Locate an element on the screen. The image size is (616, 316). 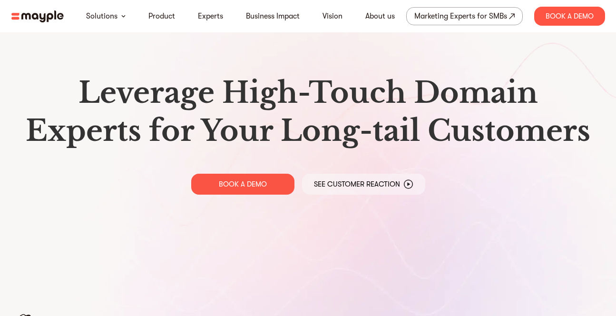
a: Product is located at coordinates (162, 16).